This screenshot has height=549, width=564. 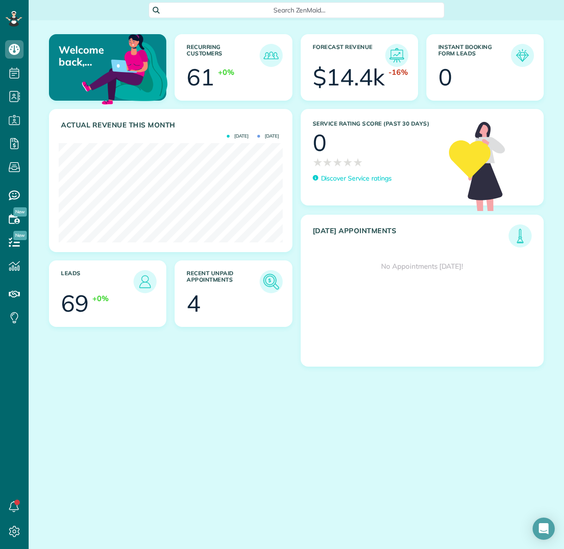 What do you see at coordinates (349, 77) in the screenshot?
I see `div: $14.4k` at bounding box center [349, 77].